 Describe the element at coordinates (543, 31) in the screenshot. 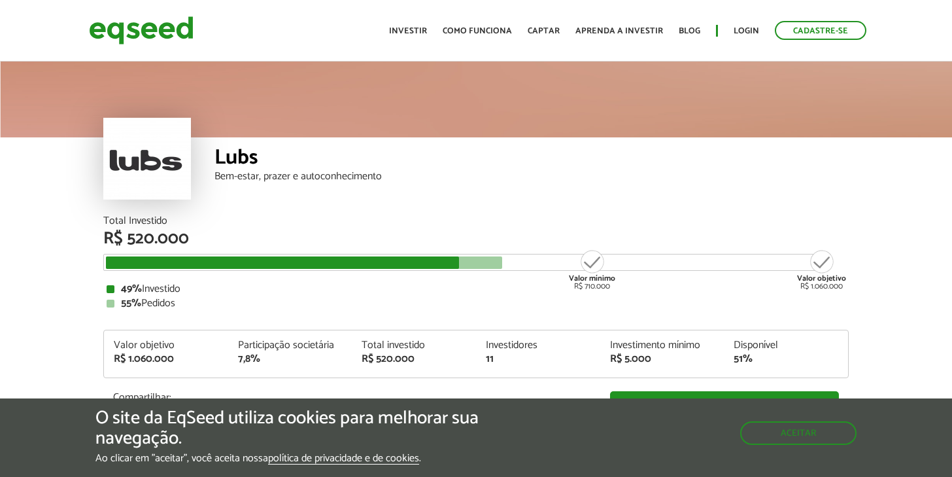

I see `a: Captar` at that location.